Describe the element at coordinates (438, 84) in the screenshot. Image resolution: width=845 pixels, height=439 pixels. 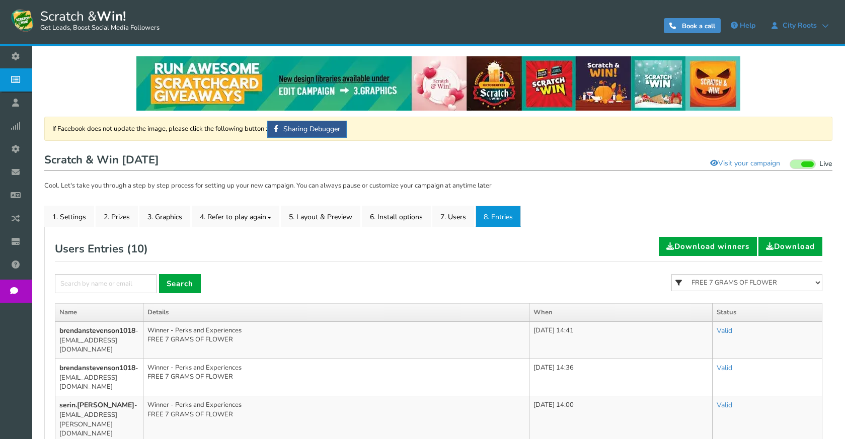
I see `img: festival-poster-2020.webp` at that location.